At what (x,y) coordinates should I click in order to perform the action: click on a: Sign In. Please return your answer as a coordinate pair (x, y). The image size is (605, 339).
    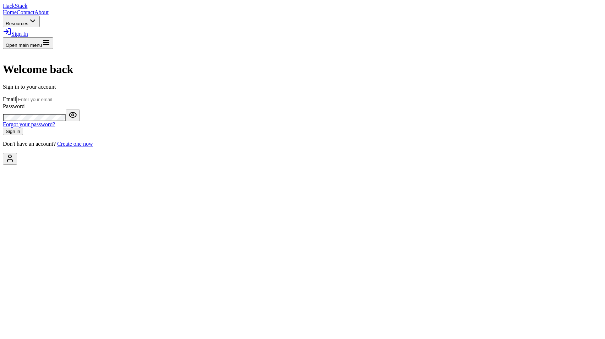
    Looking at the image, I should click on (15, 34).